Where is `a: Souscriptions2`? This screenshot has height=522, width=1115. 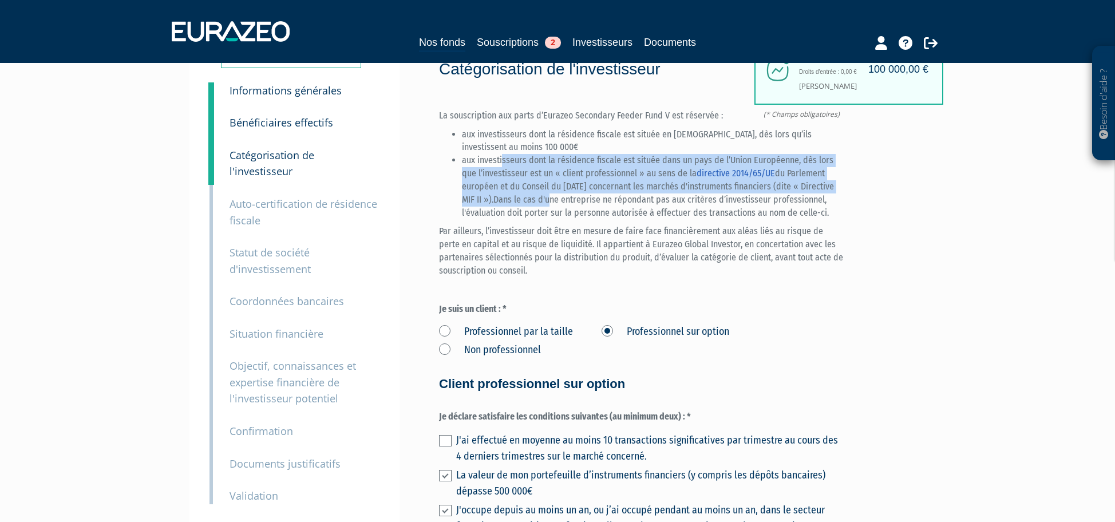
a: Souscriptions2 is located at coordinates (518, 42).